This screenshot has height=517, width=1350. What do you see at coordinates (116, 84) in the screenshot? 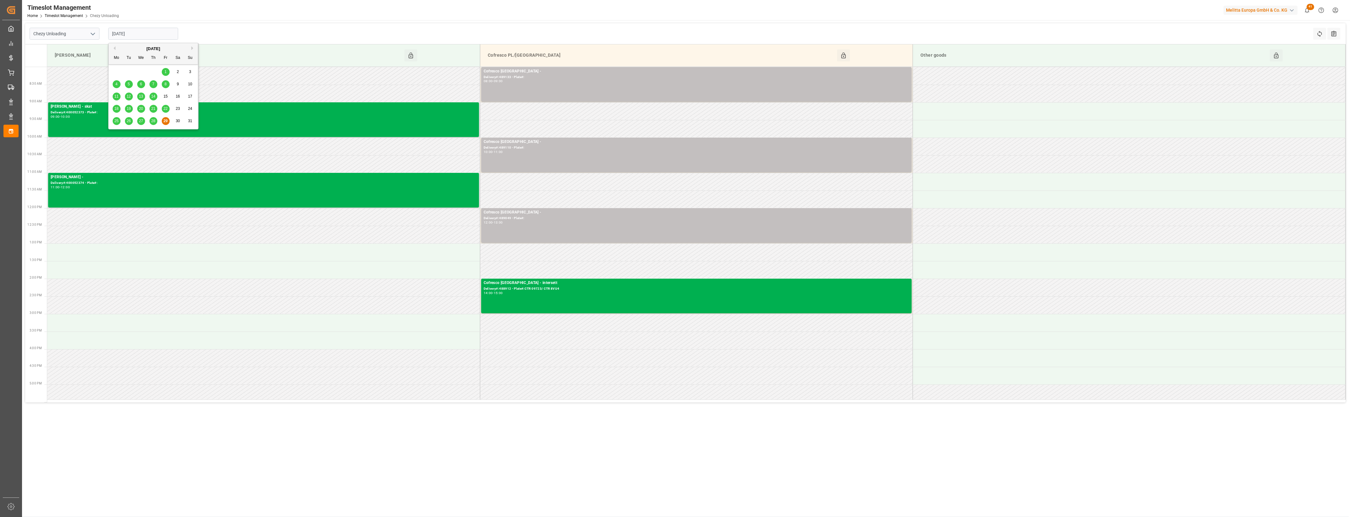
I see `div: Choose Monday, August 4th, 2025` at bounding box center [116, 84].